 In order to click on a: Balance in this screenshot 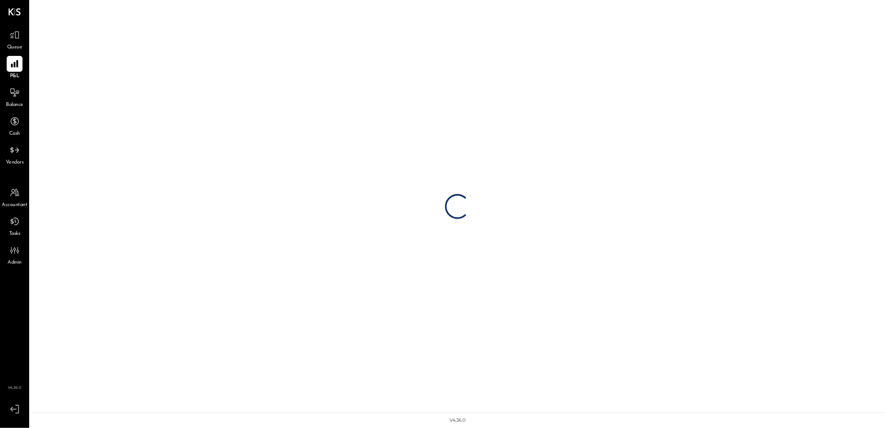, I will do `click(15, 97)`.